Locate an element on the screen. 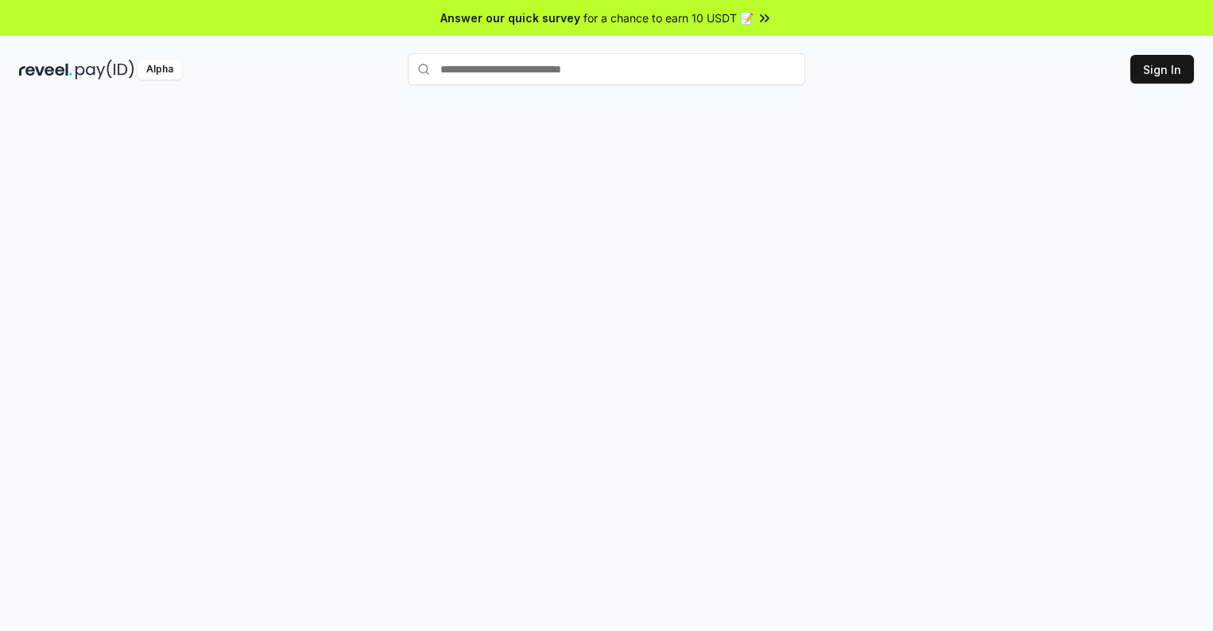  span: Answer our quick survey is located at coordinates (510, 17).